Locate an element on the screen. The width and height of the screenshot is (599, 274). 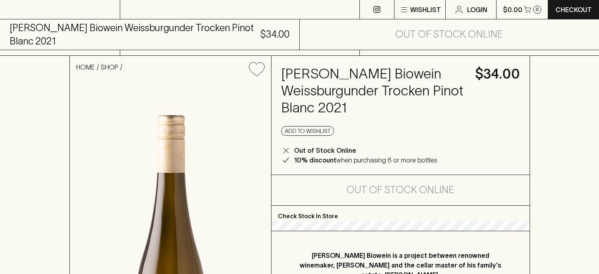
a: SHOP is located at coordinates (109, 67).